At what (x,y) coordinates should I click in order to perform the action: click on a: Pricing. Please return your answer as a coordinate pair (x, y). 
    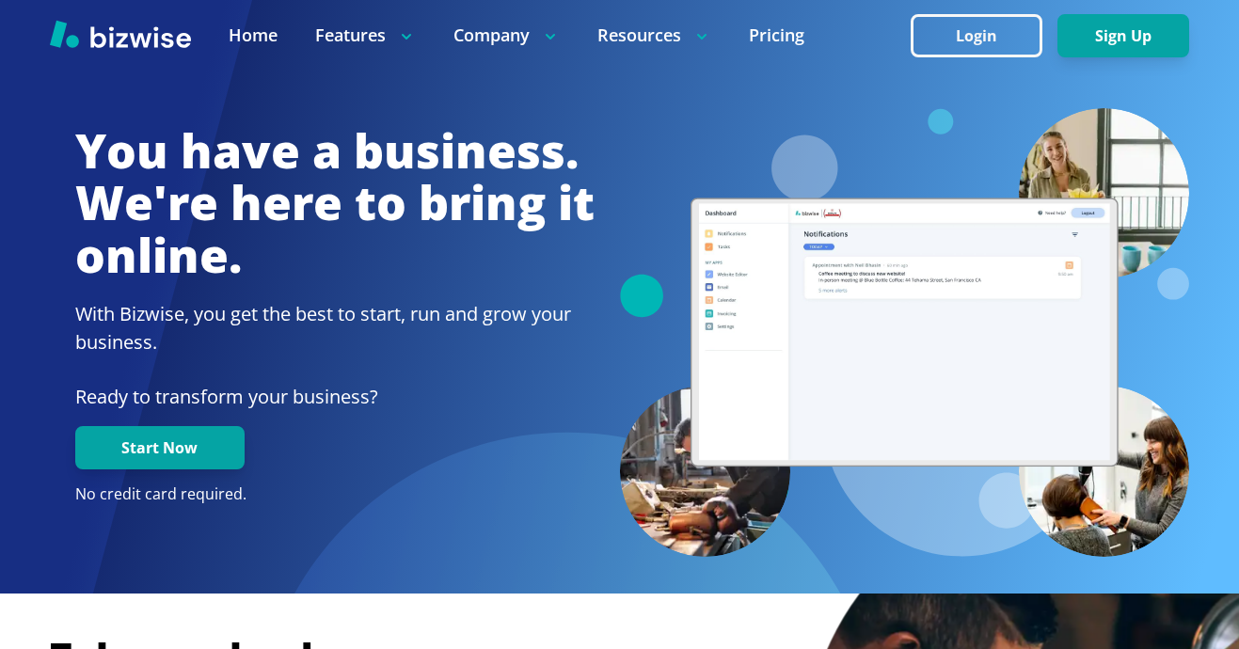
    Looking at the image, I should click on (776, 35).